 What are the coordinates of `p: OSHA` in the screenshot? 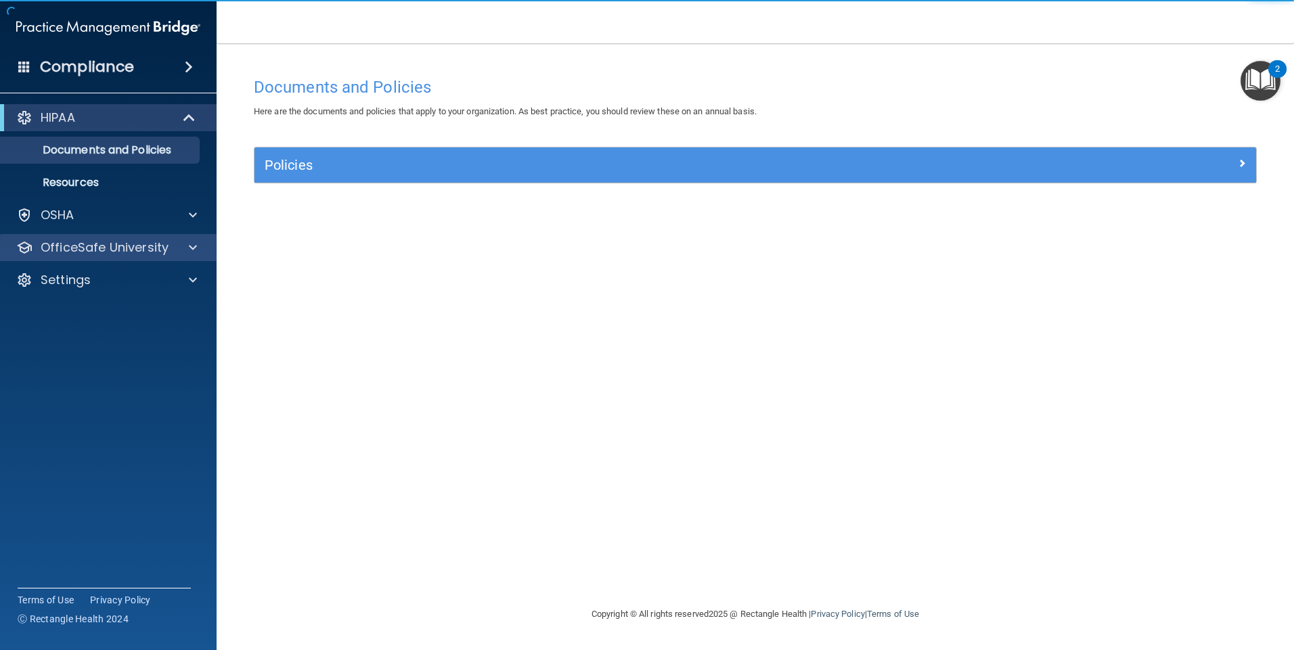 It's located at (58, 215).